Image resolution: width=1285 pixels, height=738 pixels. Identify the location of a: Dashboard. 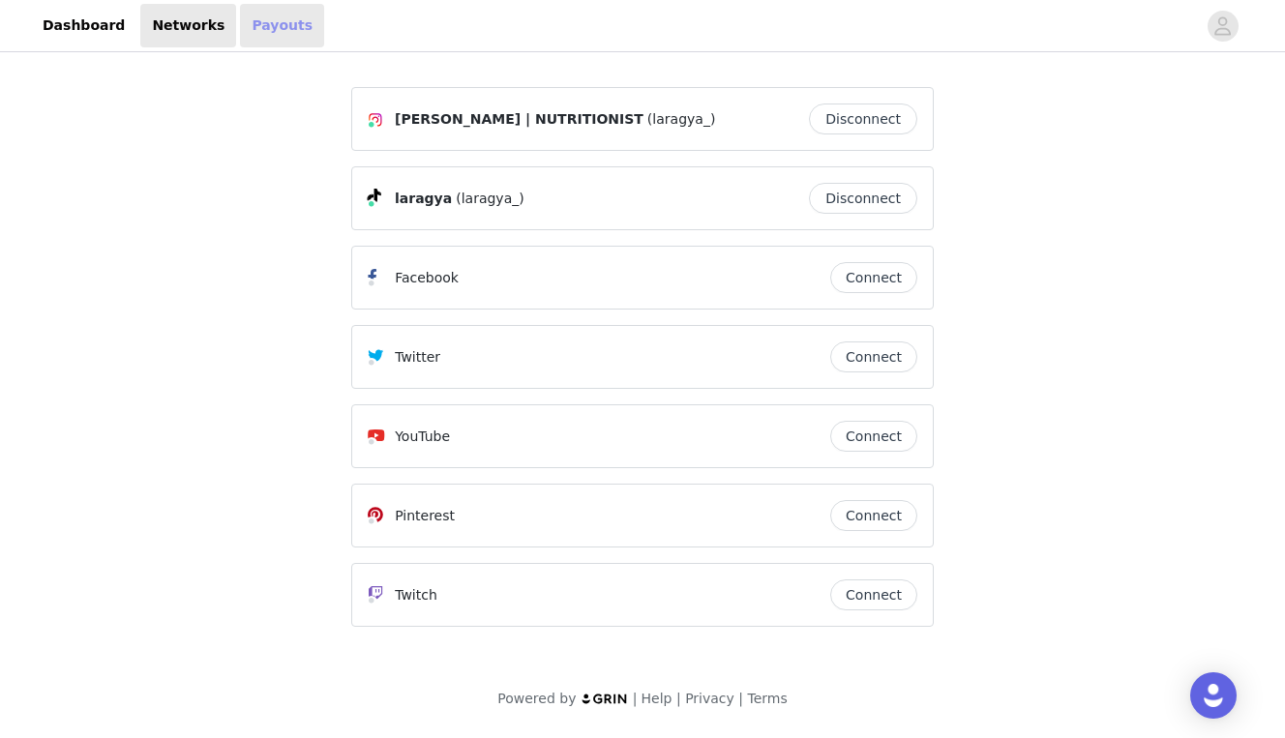
(83, 25).